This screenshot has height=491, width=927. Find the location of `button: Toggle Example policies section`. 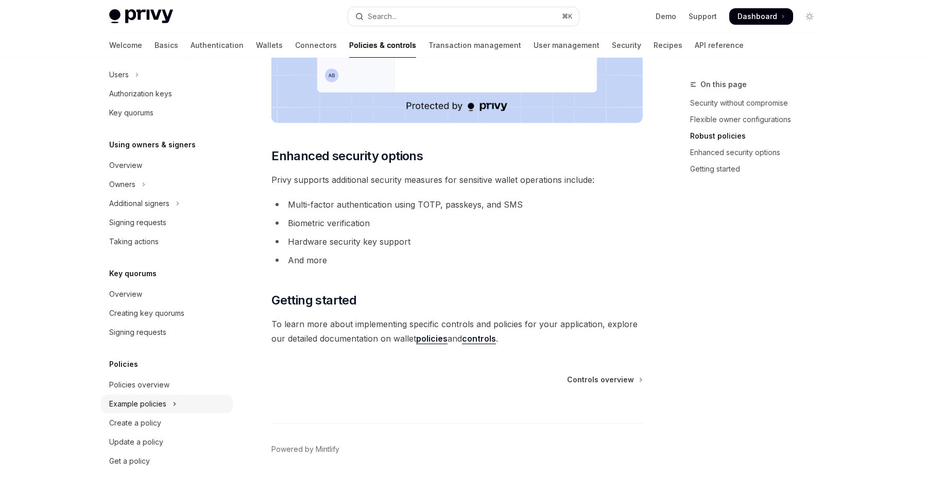

button: Toggle Example policies section is located at coordinates (167, 404).